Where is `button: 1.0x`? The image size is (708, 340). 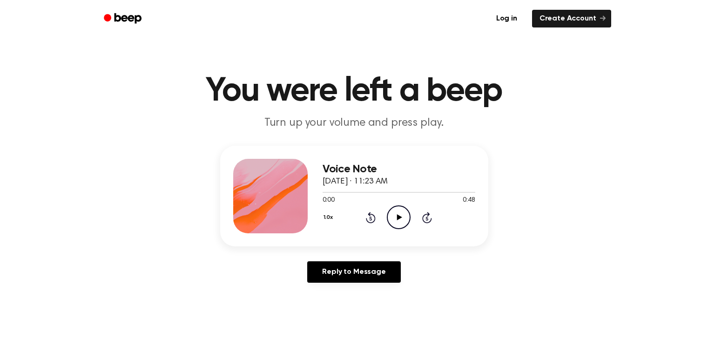 button: 1.0x is located at coordinates (329, 217).